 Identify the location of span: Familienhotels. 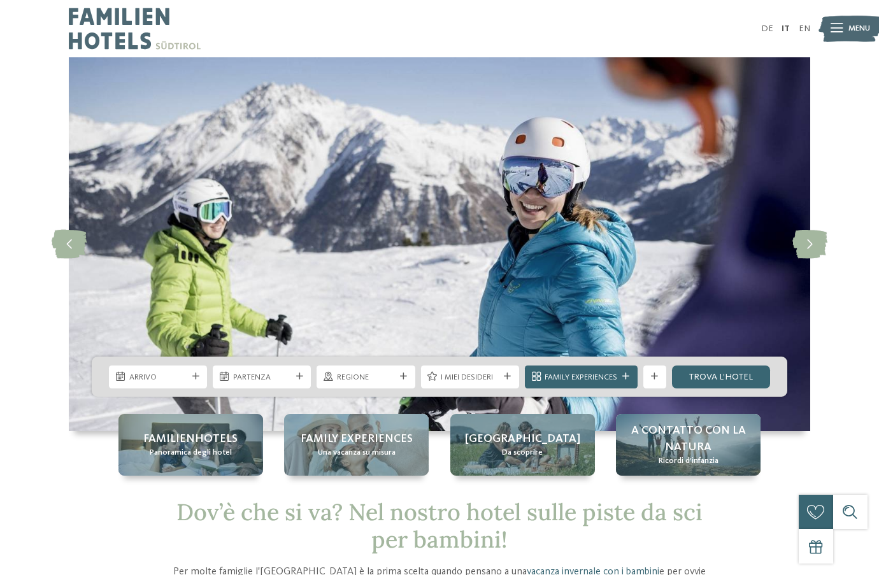
(190, 439).